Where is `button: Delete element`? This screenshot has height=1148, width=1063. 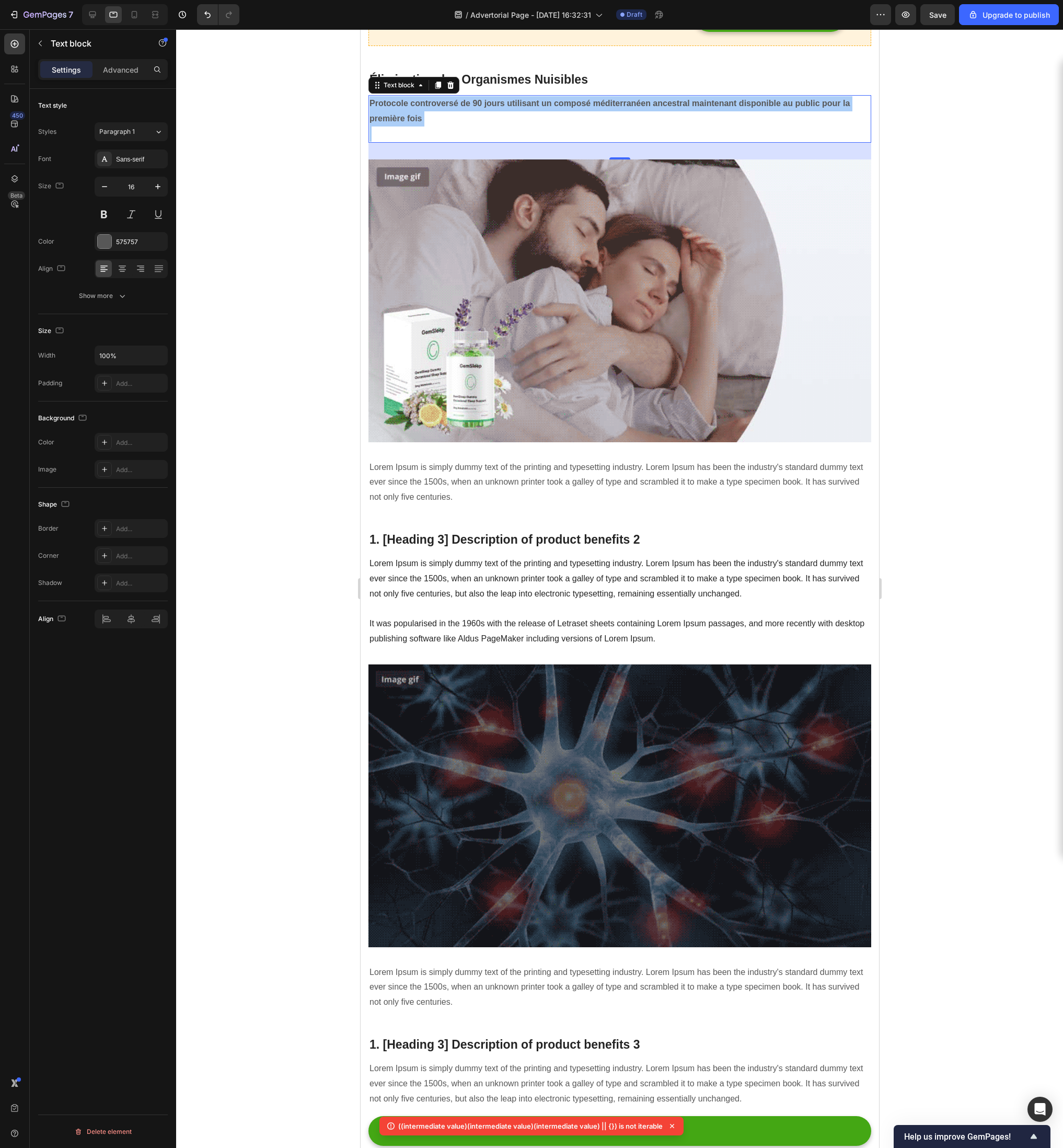
button: Delete element is located at coordinates (103, 1132).